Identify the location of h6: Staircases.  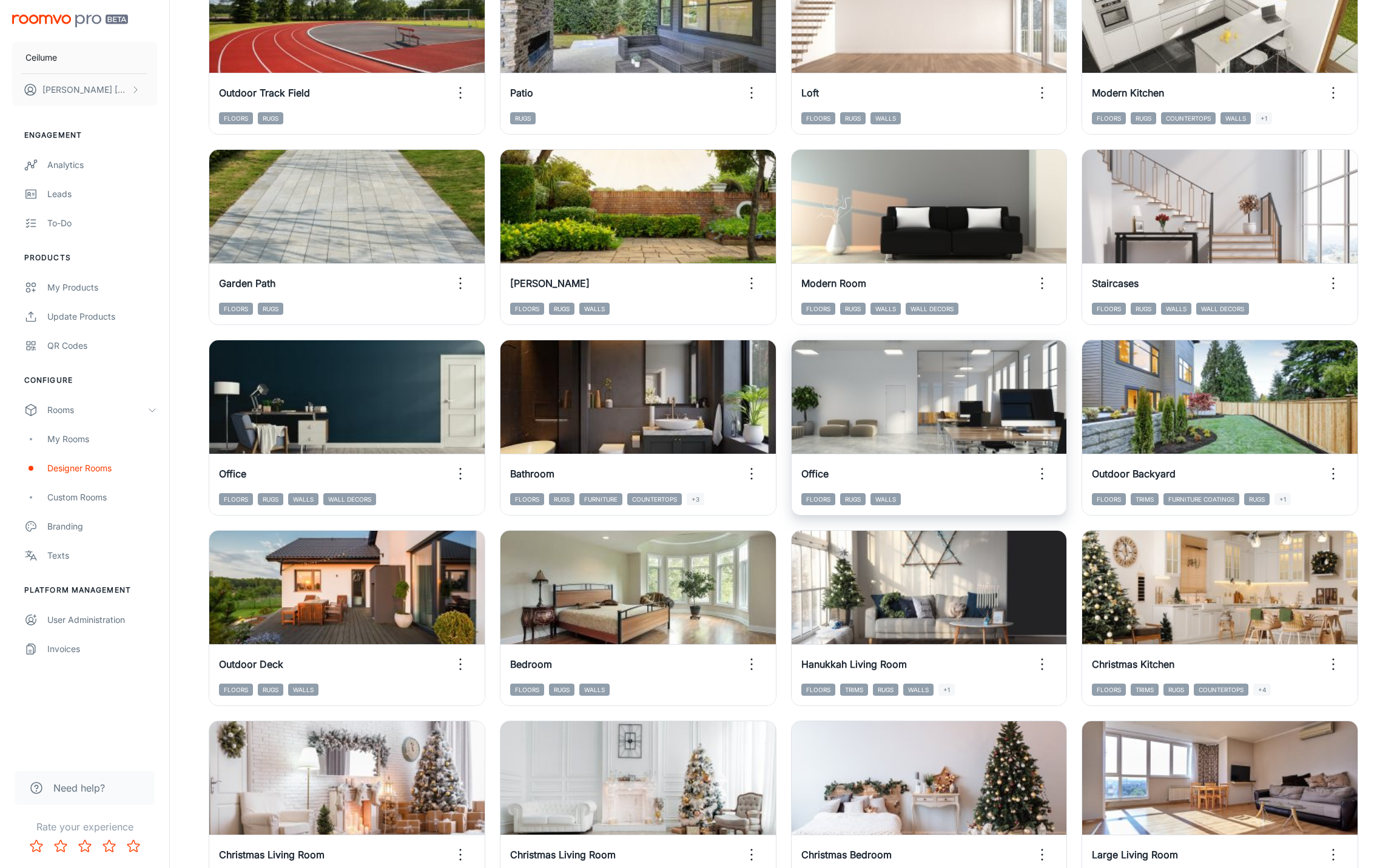
(1114, 284).